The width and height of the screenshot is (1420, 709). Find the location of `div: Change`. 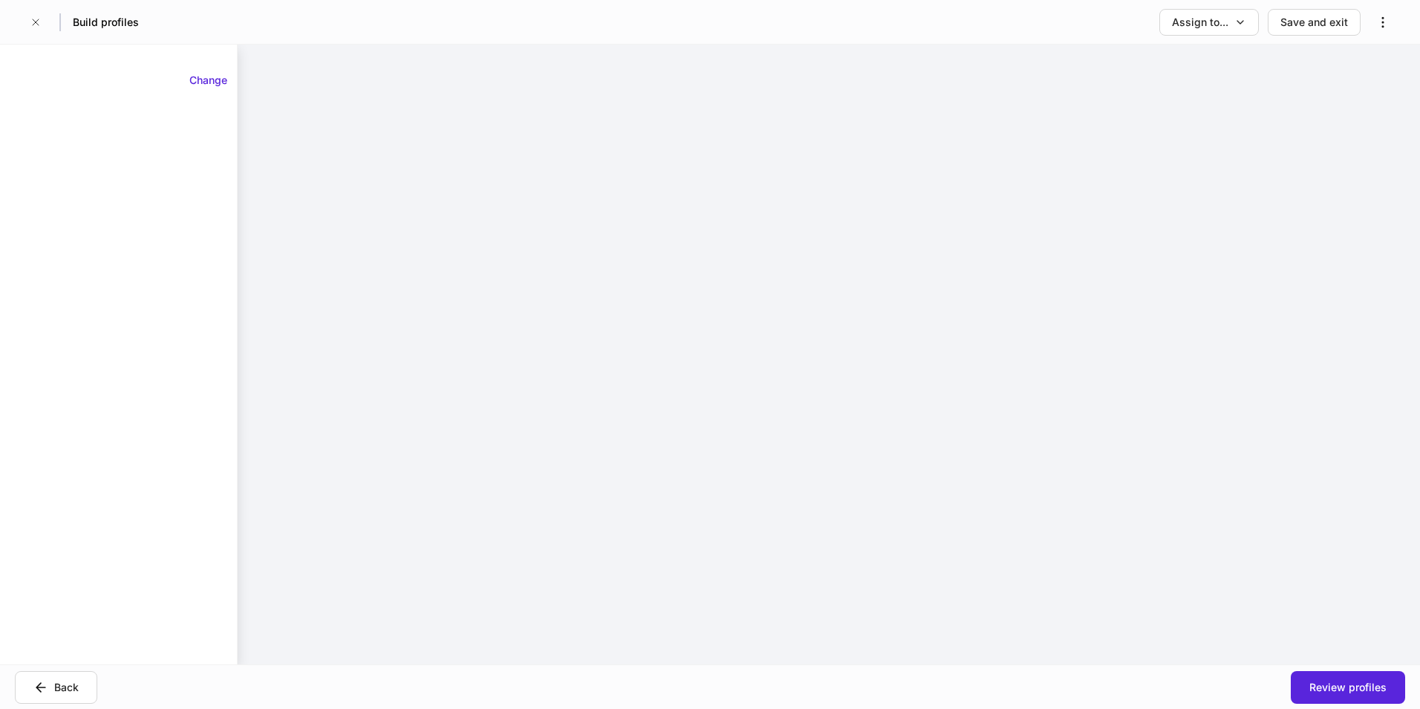

div: Change is located at coordinates (208, 80).